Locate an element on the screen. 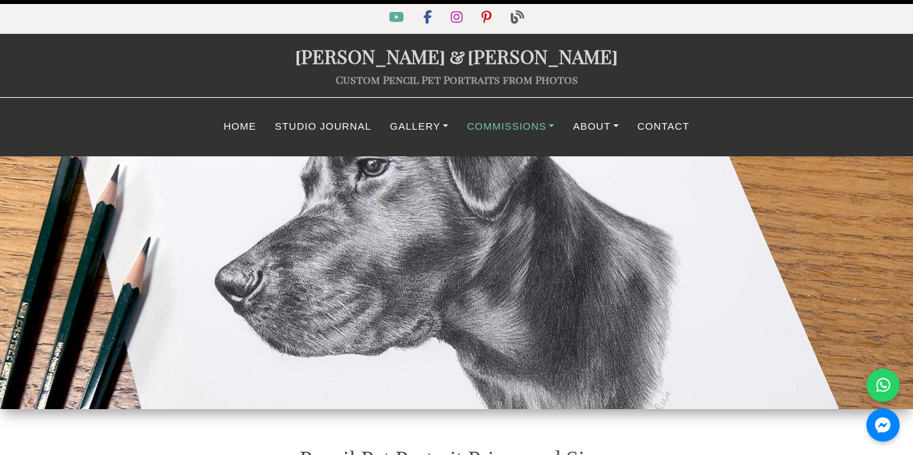  a: Messenger is located at coordinates (883, 425).